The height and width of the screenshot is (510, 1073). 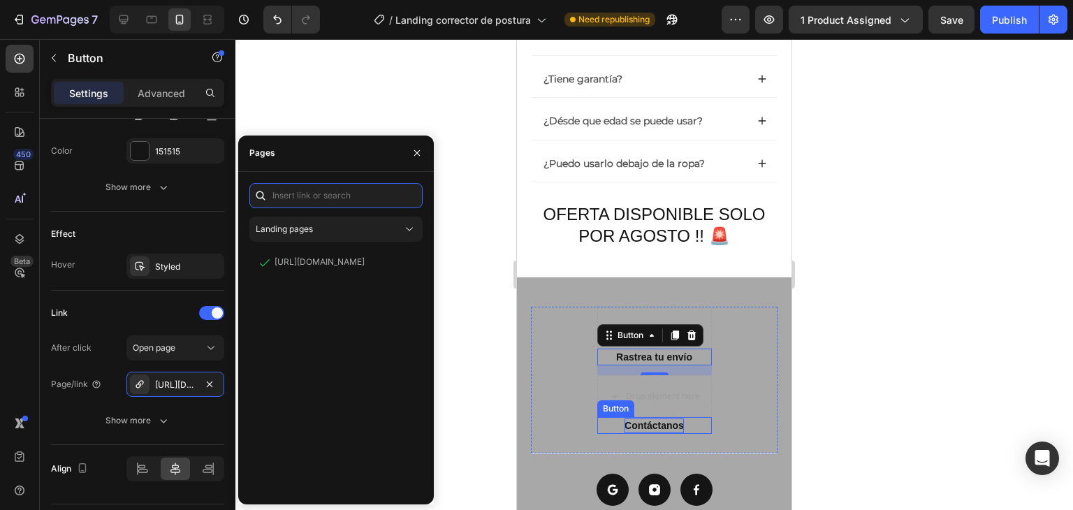 What do you see at coordinates (71, 348) in the screenshot?
I see `div: After click` at bounding box center [71, 348].